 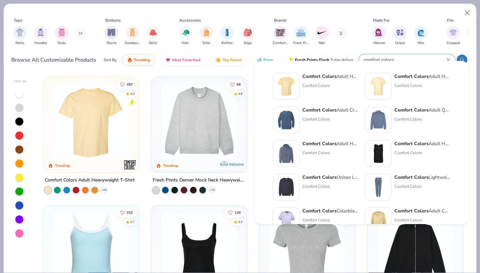 I want to click on span: Price, so click(x=268, y=60).